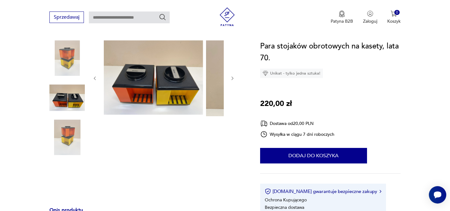  What do you see at coordinates (286, 200) in the screenshot?
I see `li: Ochrona Kupującego` at bounding box center [286, 200].